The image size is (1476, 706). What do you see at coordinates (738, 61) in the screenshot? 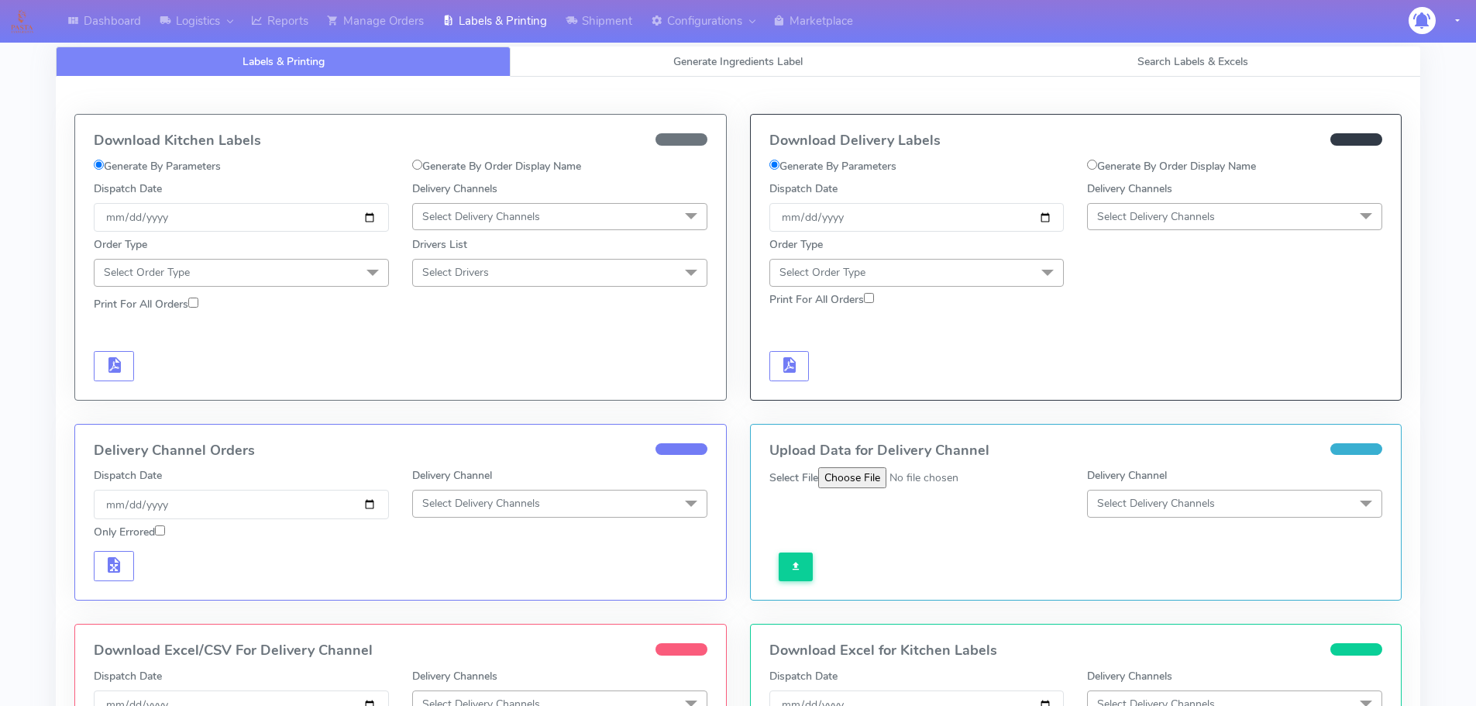
I see `span: Generate Ingredients Label` at bounding box center [738, 61].